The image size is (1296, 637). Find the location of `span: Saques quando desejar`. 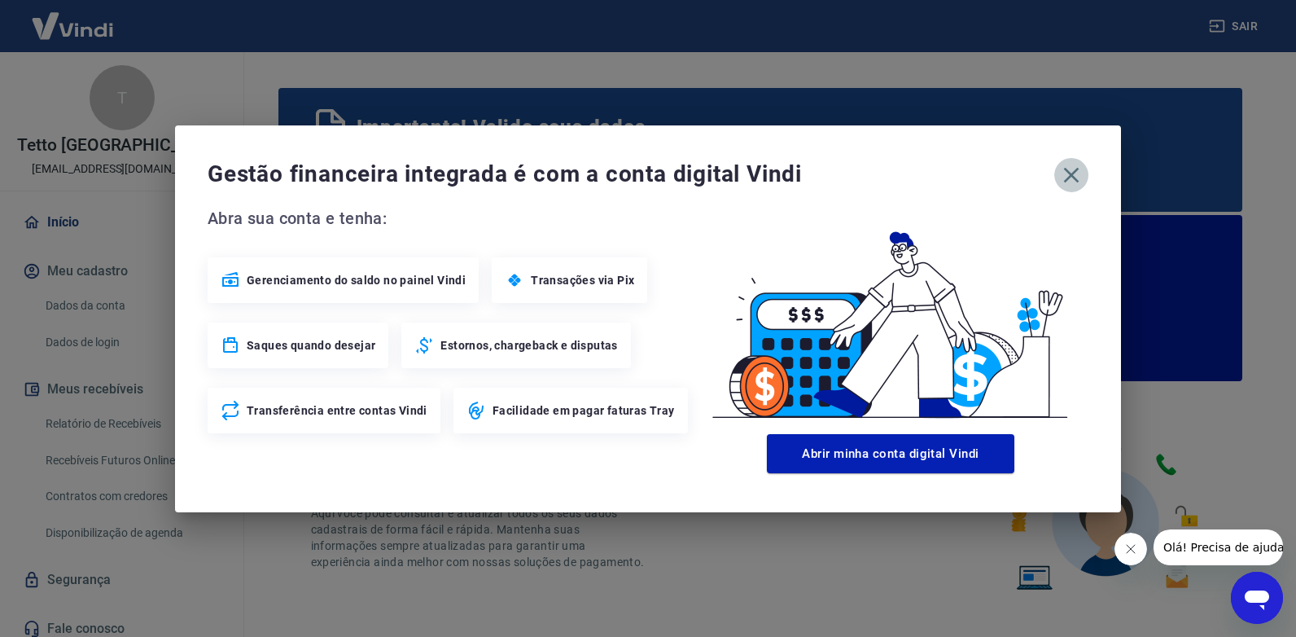

span: Saques quando desejar is located at coordinates (311, 345).